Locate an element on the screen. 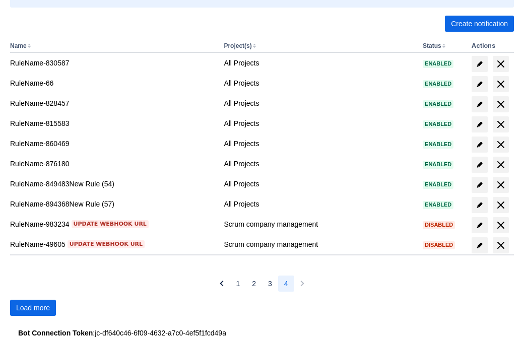 The image size is (524, 338). button: Status is located at coordinates (432, 46).